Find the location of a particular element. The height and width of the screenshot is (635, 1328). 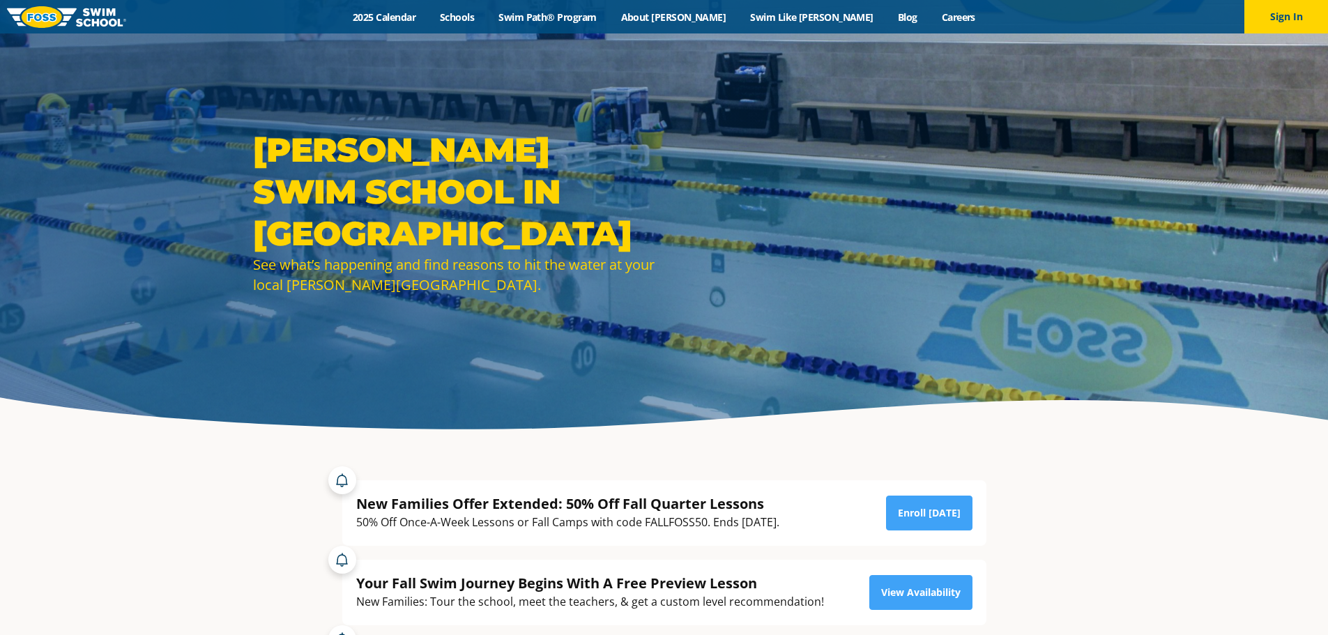

div: New Families: Tour the school, meet the teachers, & get a custom level recommendation! is located at coordinates (590, 602).